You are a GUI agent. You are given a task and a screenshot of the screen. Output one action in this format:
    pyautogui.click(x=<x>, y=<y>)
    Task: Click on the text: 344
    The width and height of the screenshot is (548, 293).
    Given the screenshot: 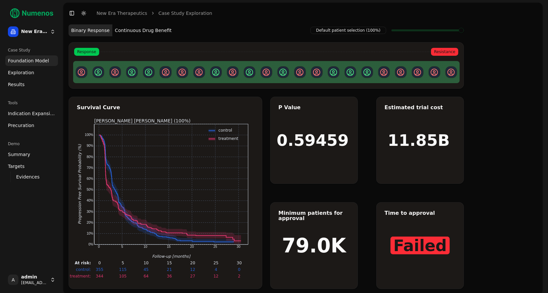 What is the action you would take?
    pyautogui.click(x=100, y=276)
    